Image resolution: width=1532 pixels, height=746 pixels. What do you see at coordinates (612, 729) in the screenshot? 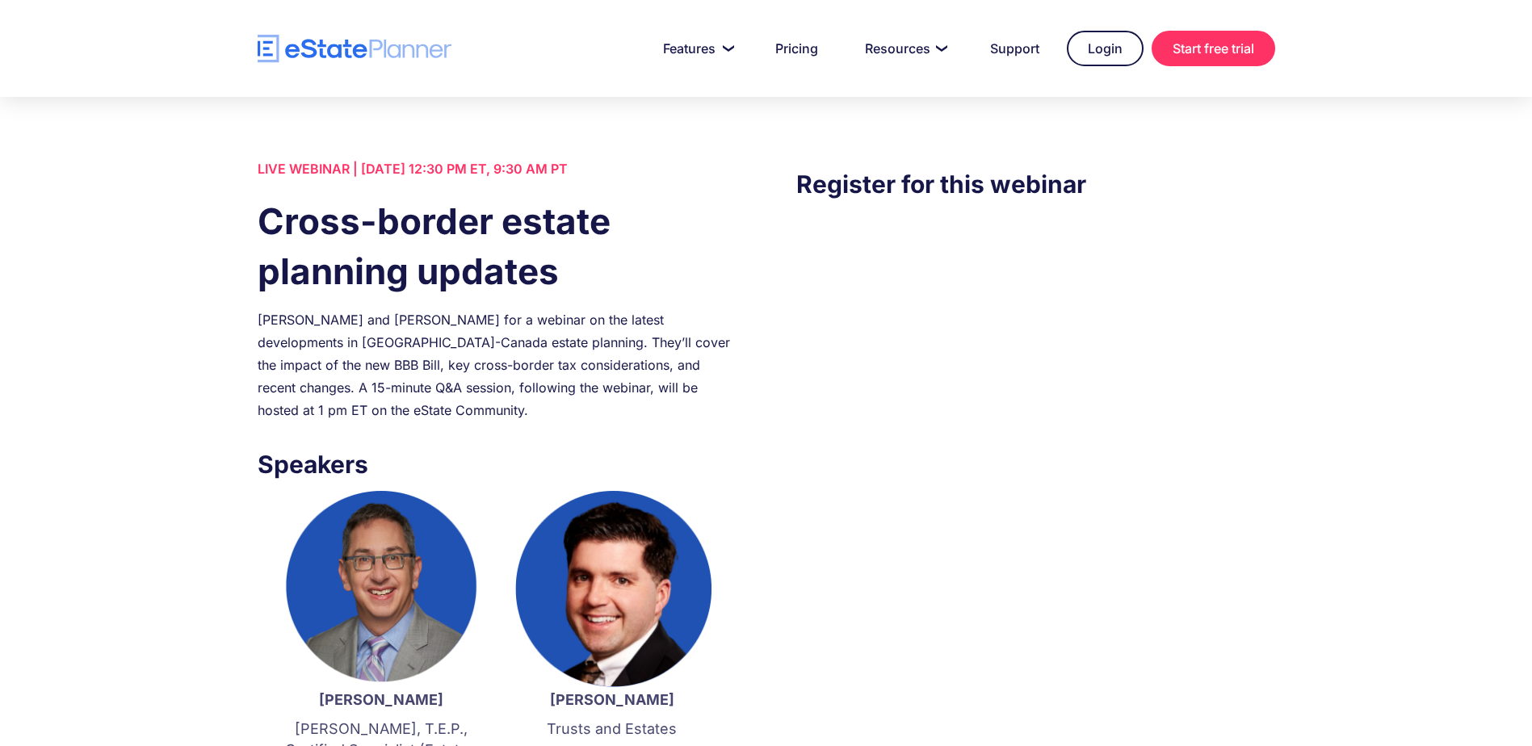
I see `p: Trusts and Estates` at bounding box center [612, 729].